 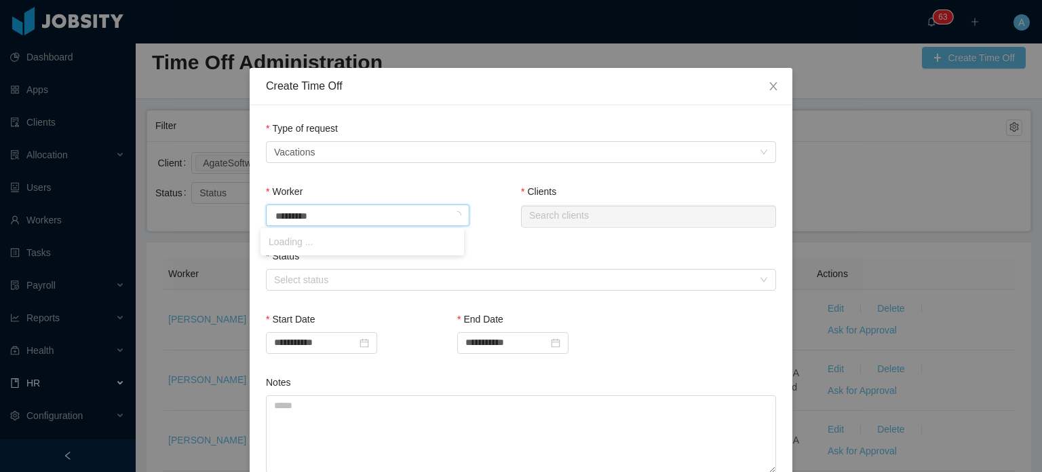 What do you see at coordinates (362, 242) in the screenshot?
I see `li: Loading ...` at bounding box center [362, 242].